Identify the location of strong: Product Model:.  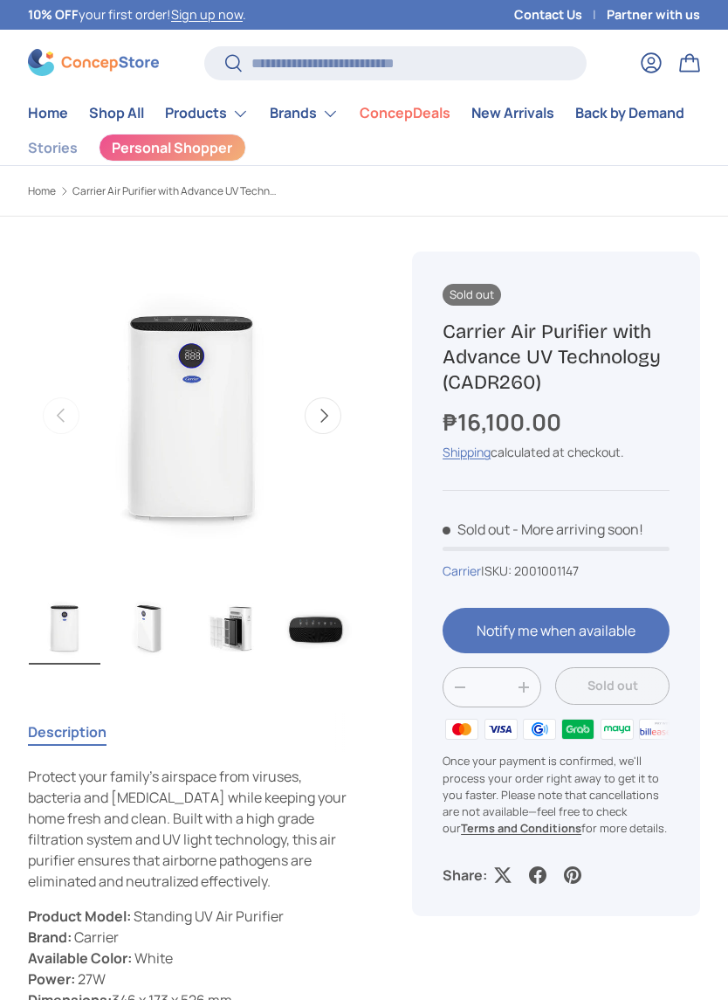
(79, 916).